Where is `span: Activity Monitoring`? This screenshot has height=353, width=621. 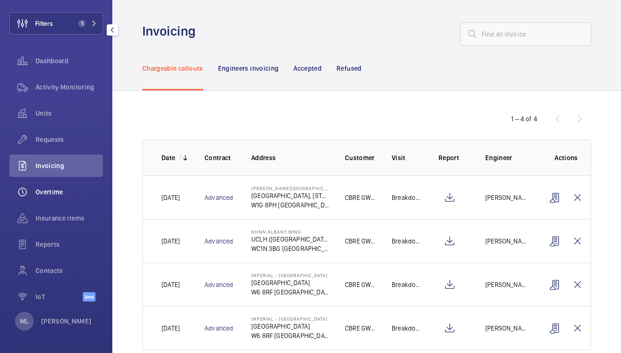
span: Activity Monitoring is located at coordinates (69, 87).